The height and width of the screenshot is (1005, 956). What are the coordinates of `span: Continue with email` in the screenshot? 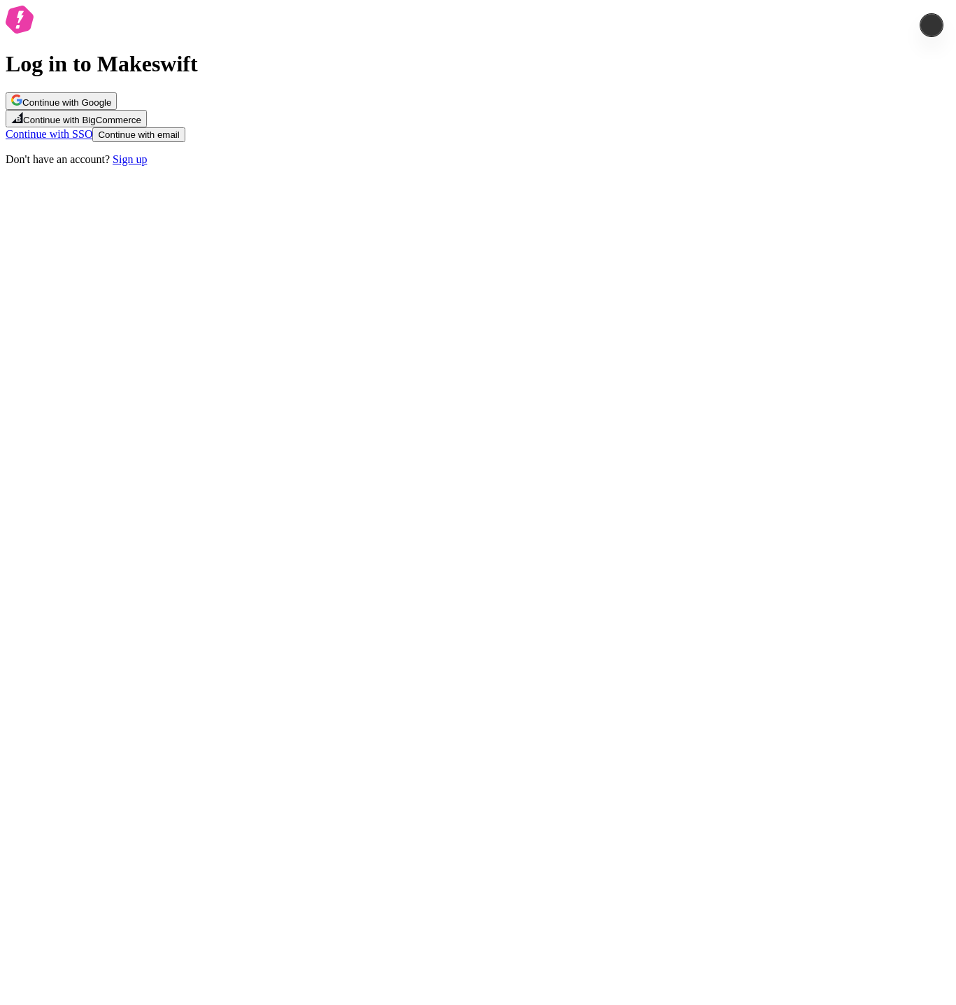 It's located at (139, 134).